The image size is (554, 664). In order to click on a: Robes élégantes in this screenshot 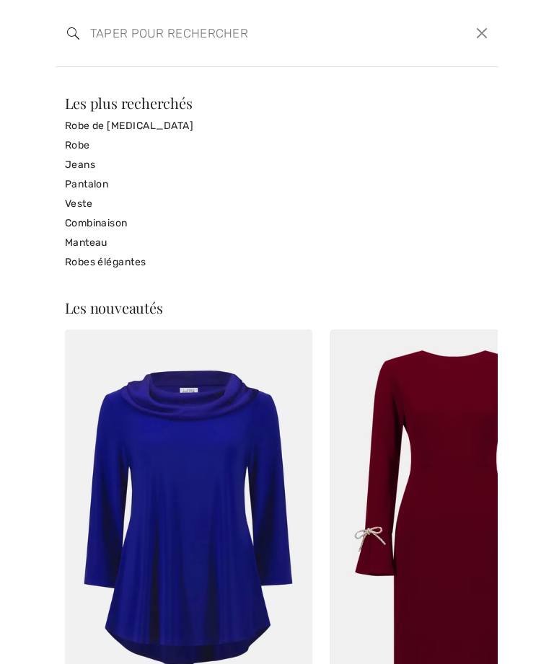, I will do `click(277, 262)`.